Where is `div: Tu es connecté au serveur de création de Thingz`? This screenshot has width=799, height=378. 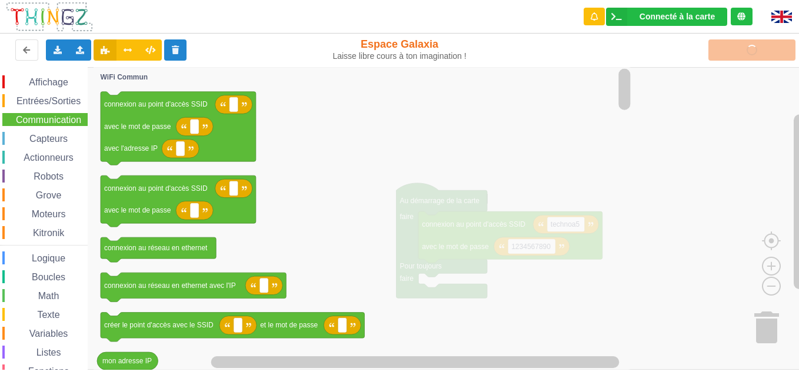
div: Tu es connecté au serveur de création de Thingz is located at coordinates (741, 16).